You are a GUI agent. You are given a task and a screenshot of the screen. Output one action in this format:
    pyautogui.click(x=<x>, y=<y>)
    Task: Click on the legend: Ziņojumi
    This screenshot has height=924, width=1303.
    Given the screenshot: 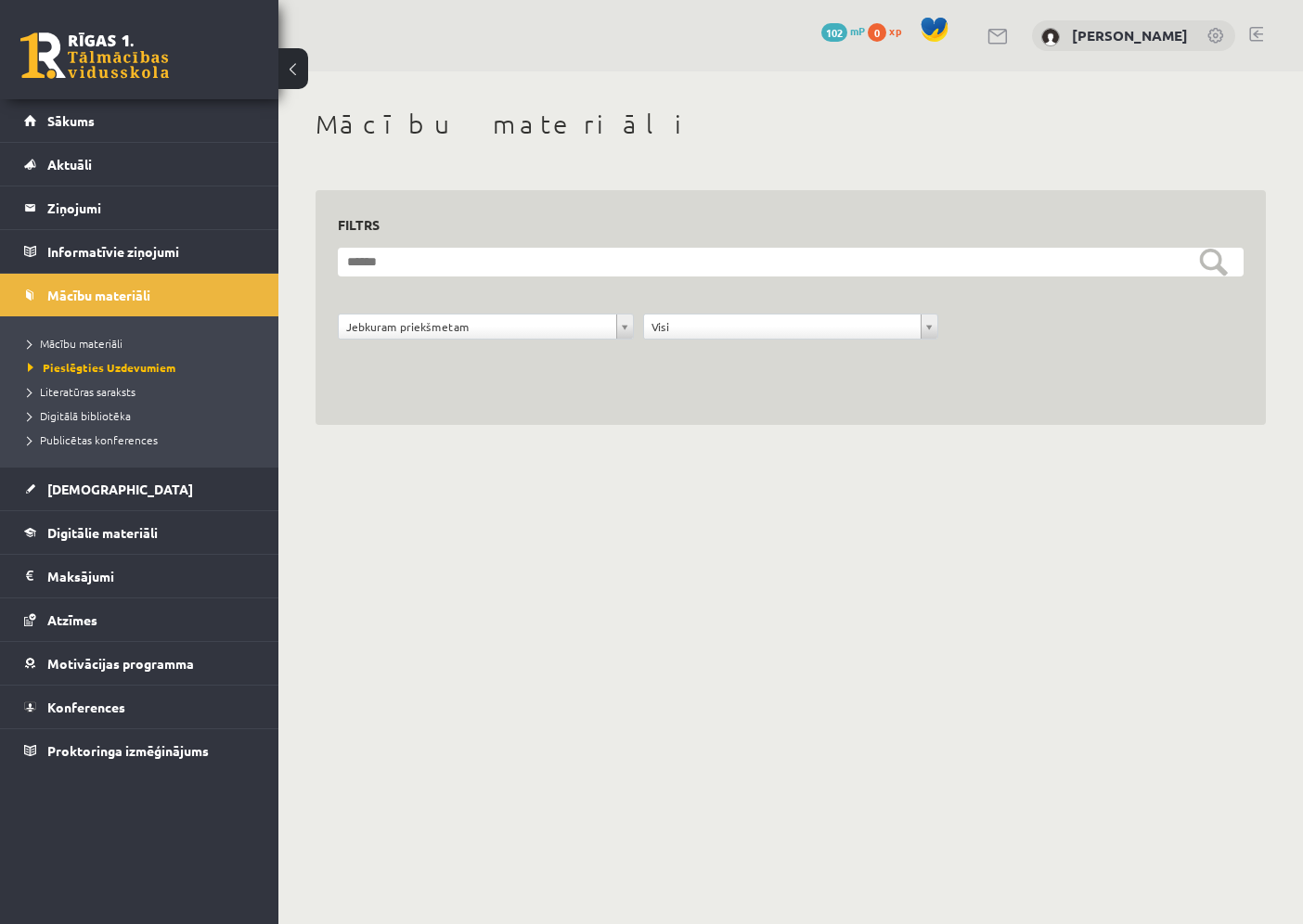 What is the action you would take?
    pyautogui.click(x=151, y=208)
    